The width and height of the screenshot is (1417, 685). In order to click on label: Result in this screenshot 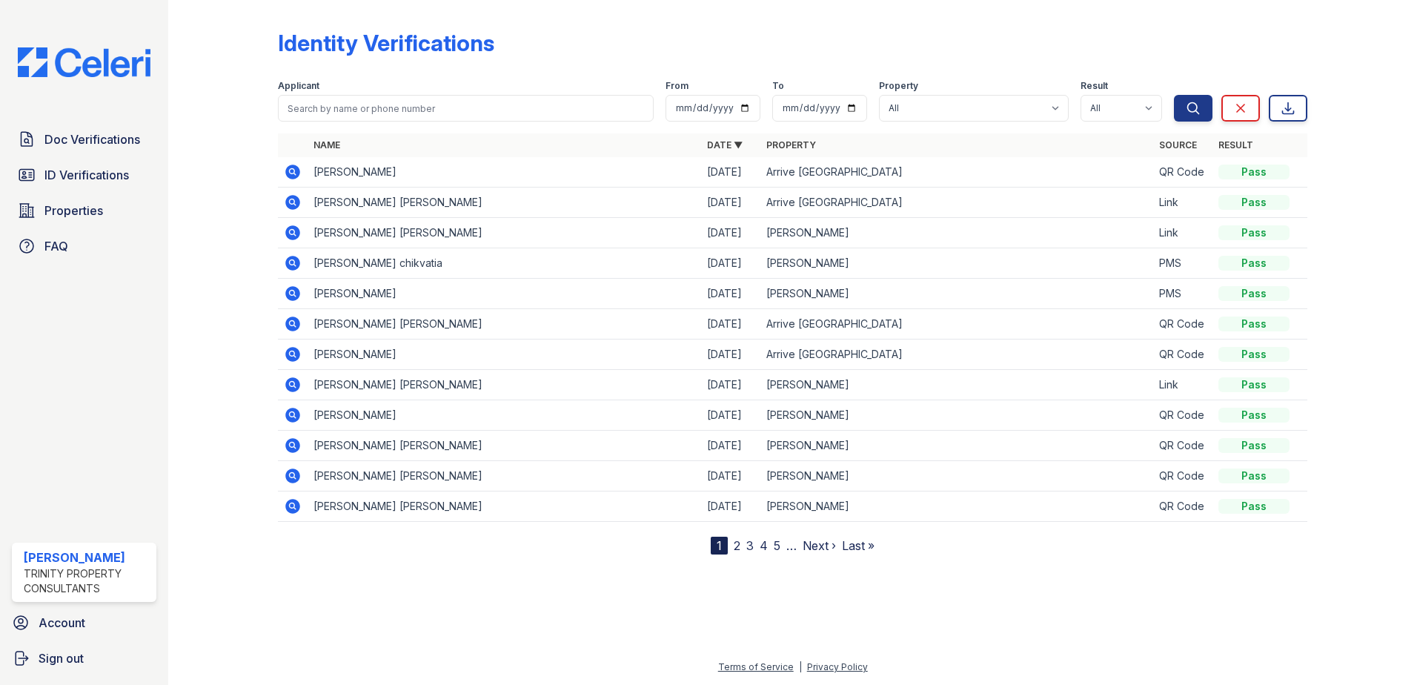, I will do `click(1094, 86)`.